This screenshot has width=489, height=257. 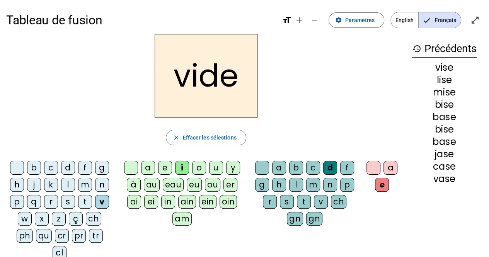 I want to click on span: Français, so click(x=439, y=20).